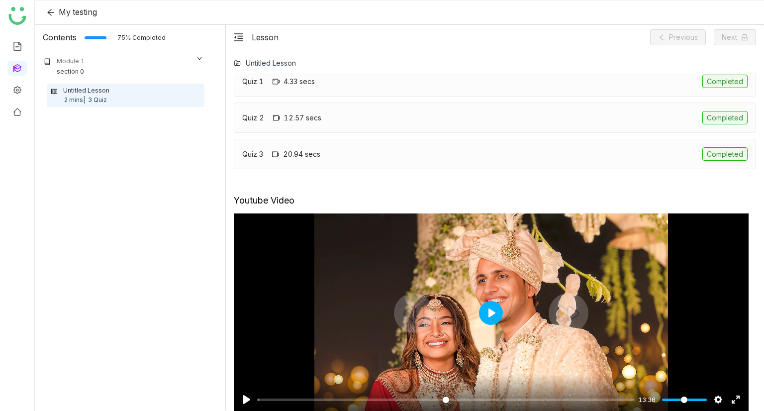 The width and height of the screenshot is (764, 411). I want to click on button: Previous, so click(678, 37).